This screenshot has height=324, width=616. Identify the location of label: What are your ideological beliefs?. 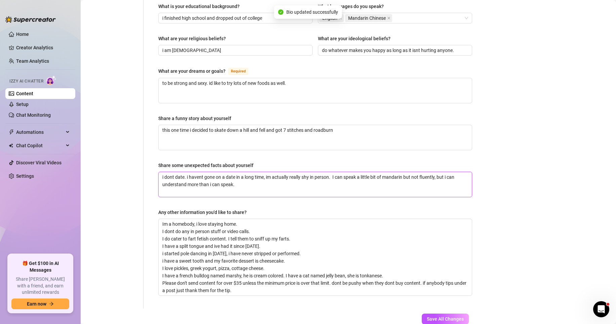
(356, 39).